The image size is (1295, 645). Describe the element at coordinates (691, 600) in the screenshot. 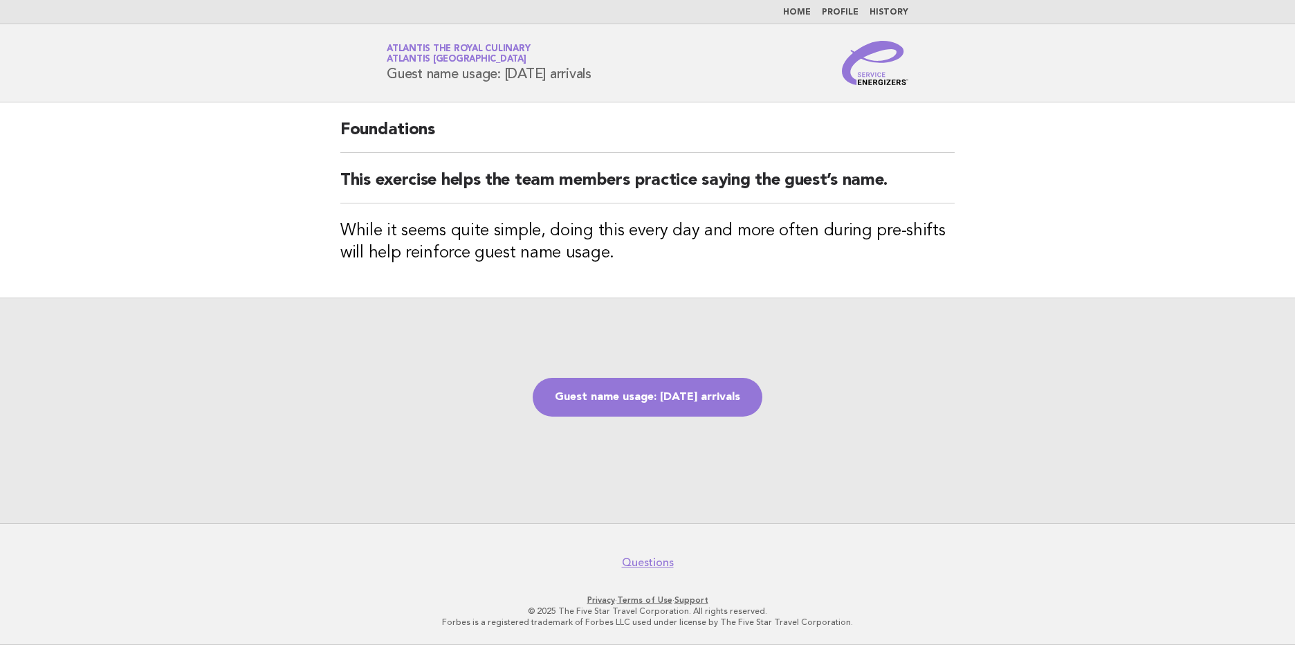

I see `a: Support` at that location.